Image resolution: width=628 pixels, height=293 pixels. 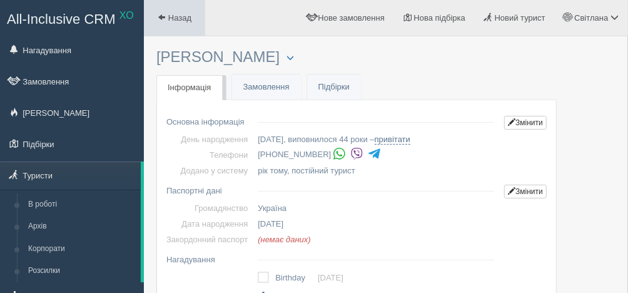 What do you see at coordinates (376, 170) in the screenshot?
I see `td: , постійний турист` at bounding box center [376, 170].